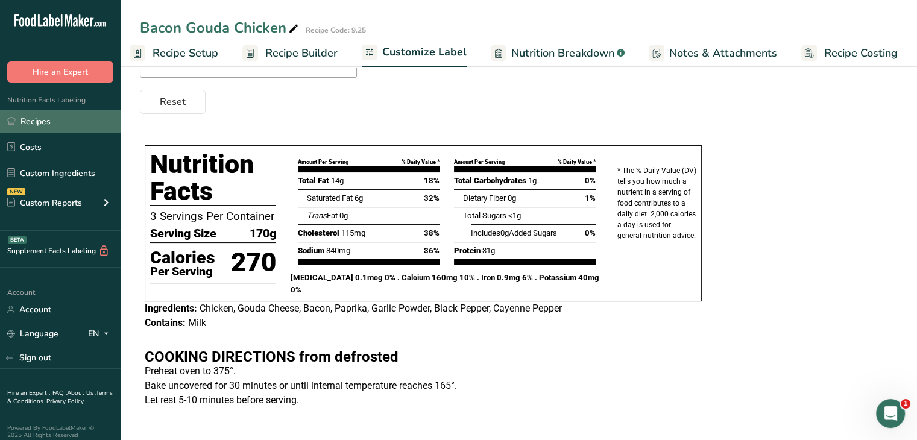 The image size is (917, 440). What do you see at coordinates (33, 333) in the screenshot?
I see `a: Language` at bounding box center [33, 333].